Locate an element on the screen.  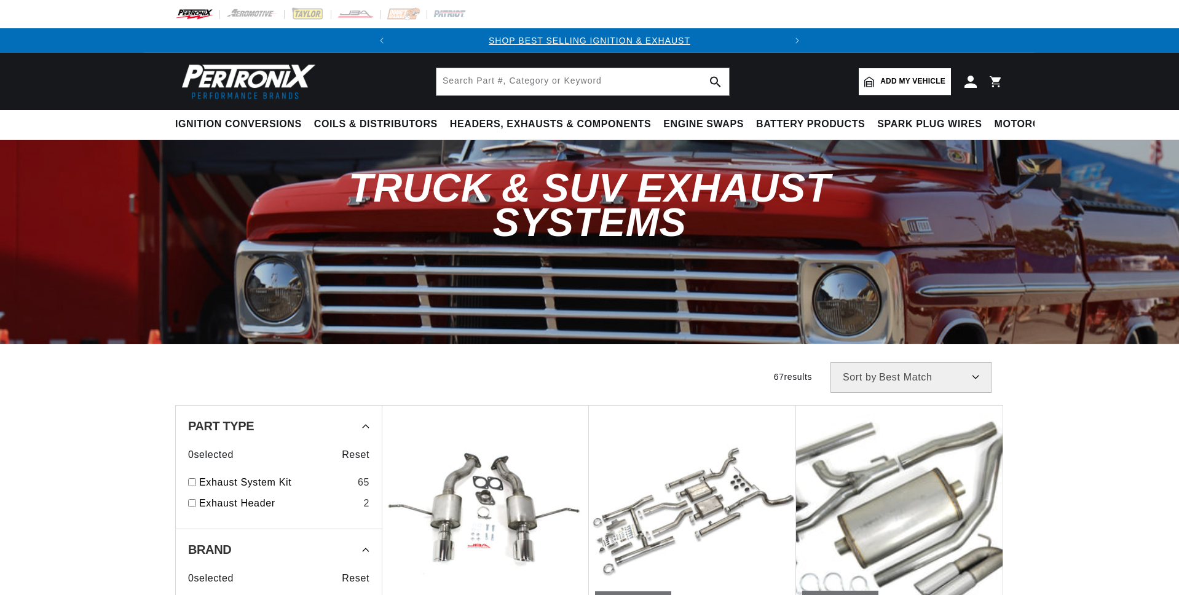
span: Motorcycle is located at coordinates (1031, 124).